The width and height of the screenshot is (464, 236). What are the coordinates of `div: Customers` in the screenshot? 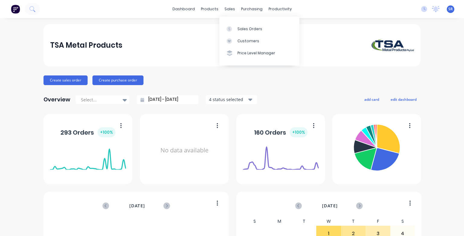 It's located at (248, 41).